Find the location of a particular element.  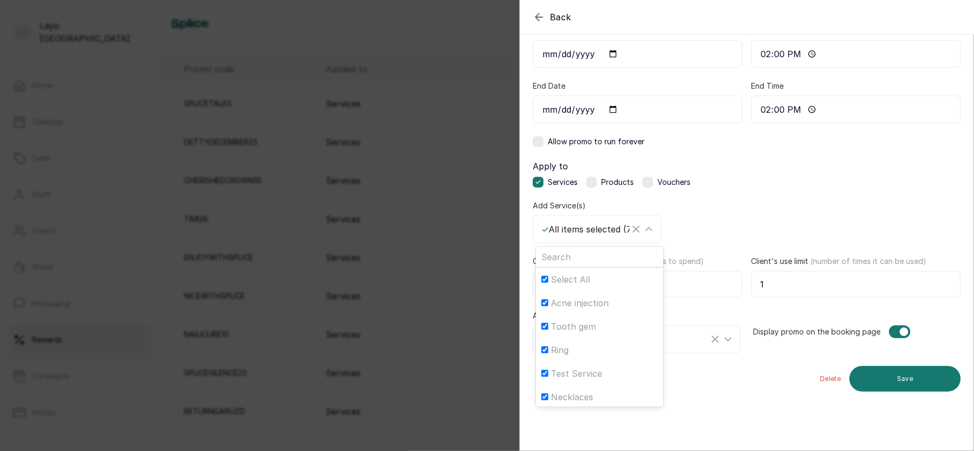

input: Test Service is located at coordinates (544, 373).